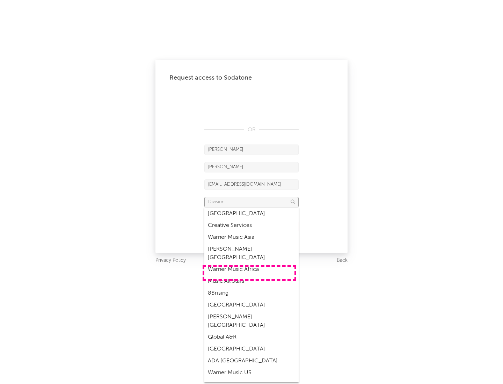 The height and width of the screenshot is (384, 503). Describe the element at coordinates (251, 293) in the screenshot. I see `div: 88rising` at that location.